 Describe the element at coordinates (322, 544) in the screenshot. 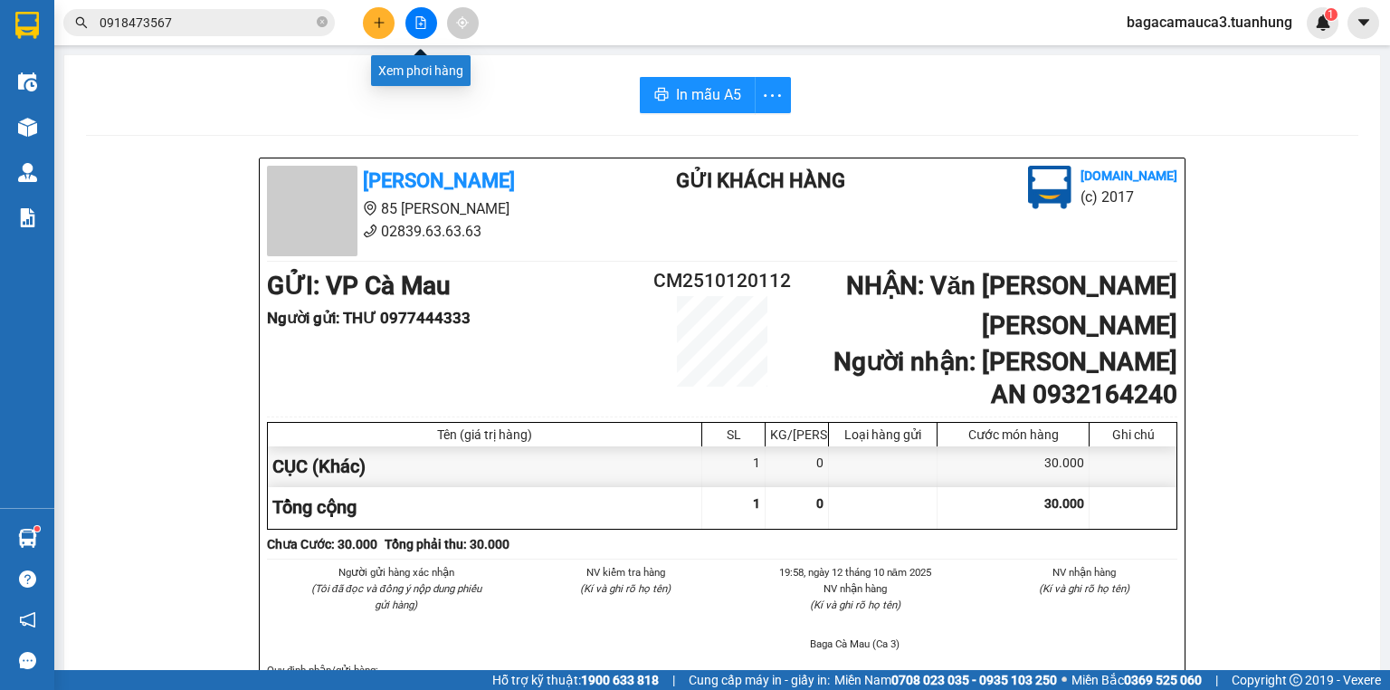

I see `b: Chưa Cước : 30.000` at that location.